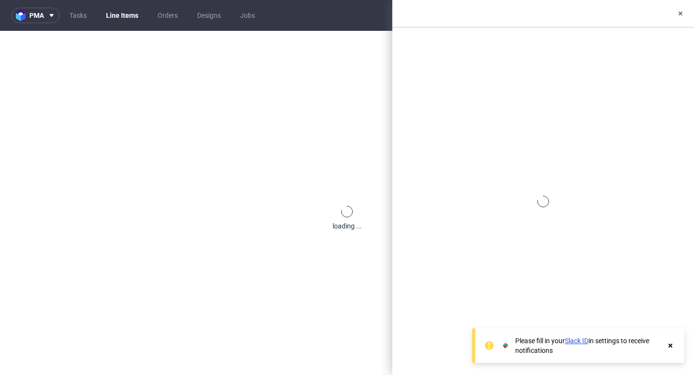  I want to click on a: Jobs, so click(247, 15).